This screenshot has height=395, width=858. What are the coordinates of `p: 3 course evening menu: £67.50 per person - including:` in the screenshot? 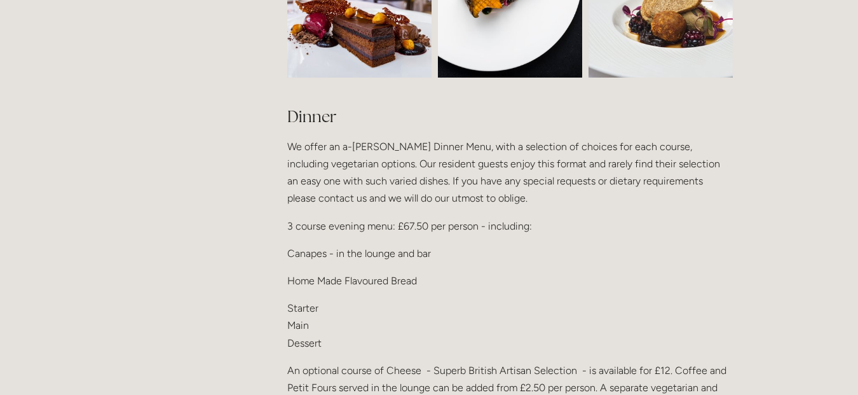 It's located at (510, 226).